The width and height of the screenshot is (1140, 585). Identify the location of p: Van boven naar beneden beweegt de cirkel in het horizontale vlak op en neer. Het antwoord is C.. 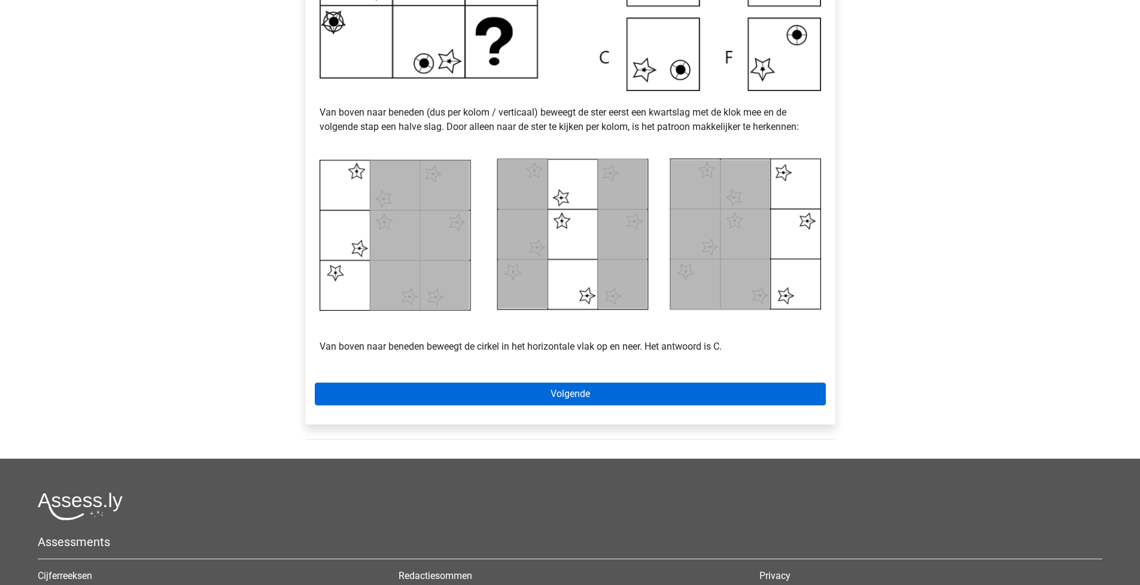
(570, 332).